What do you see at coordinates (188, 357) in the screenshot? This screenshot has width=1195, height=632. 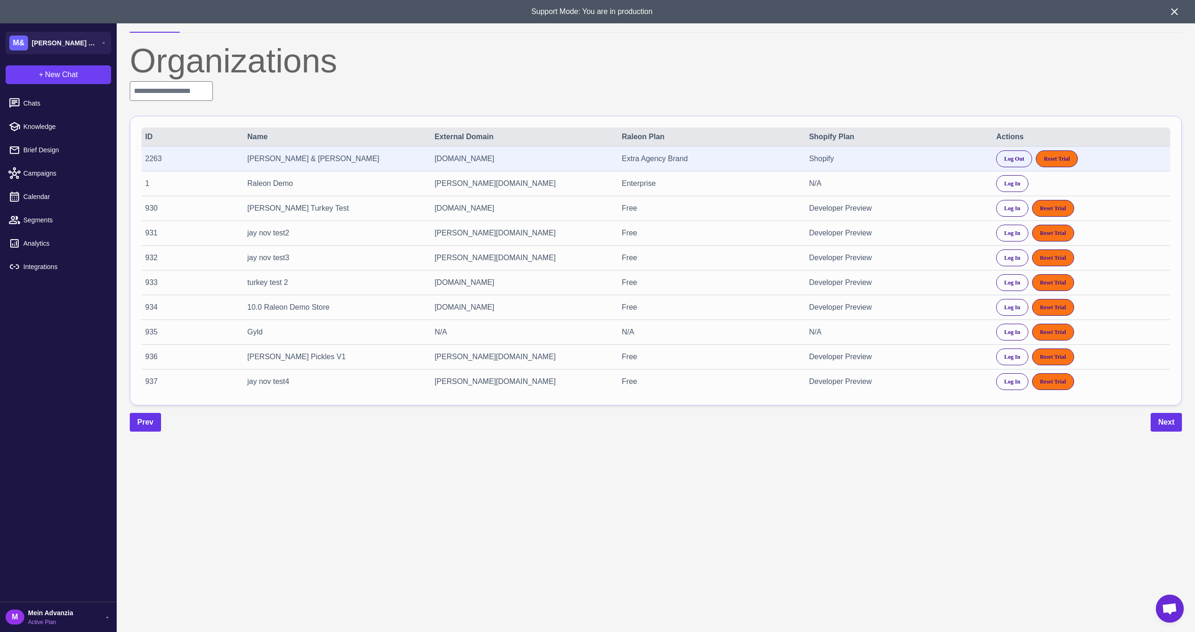 I see `div: 936` at bounding box center [188, 357].